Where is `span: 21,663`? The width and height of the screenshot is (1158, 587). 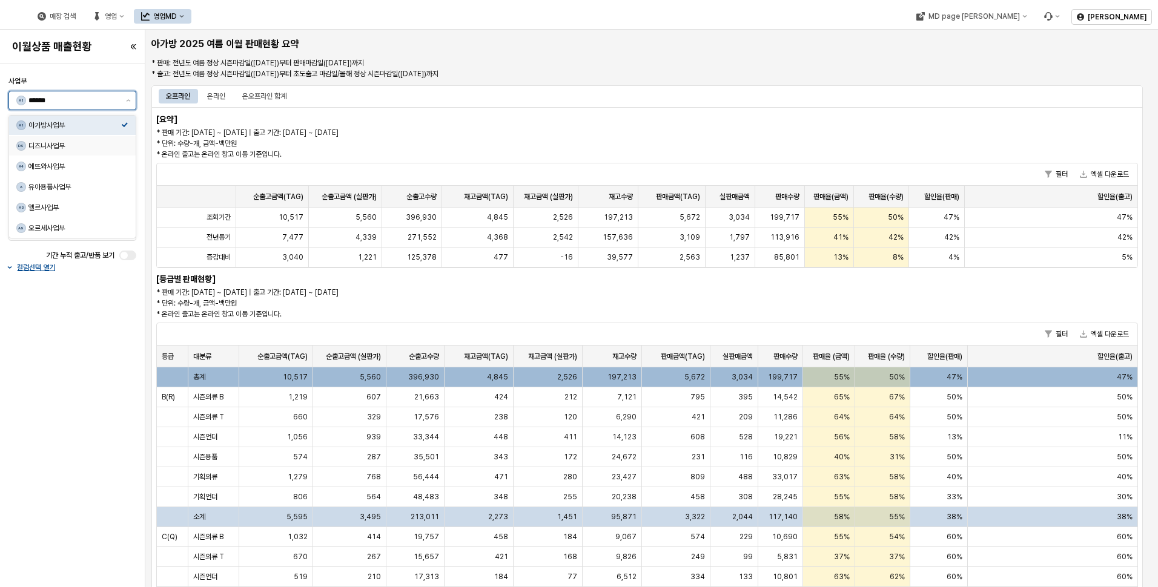
span: 21,663 is located at coordinates (426, 397).